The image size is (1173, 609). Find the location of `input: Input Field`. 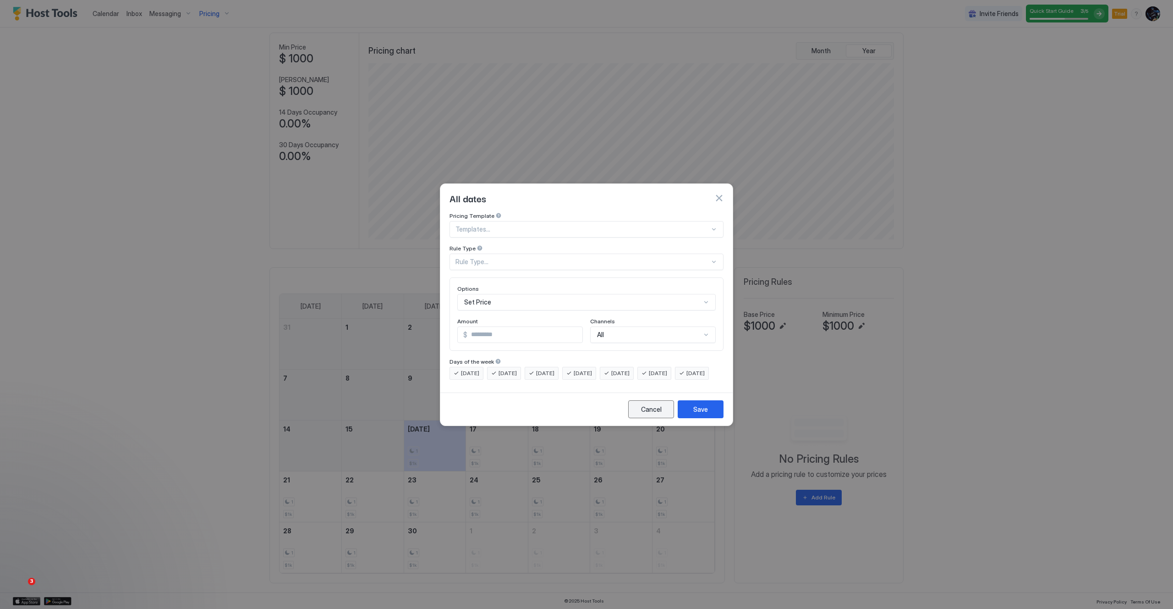

input: Input Field is located at coordinates (525, 335).